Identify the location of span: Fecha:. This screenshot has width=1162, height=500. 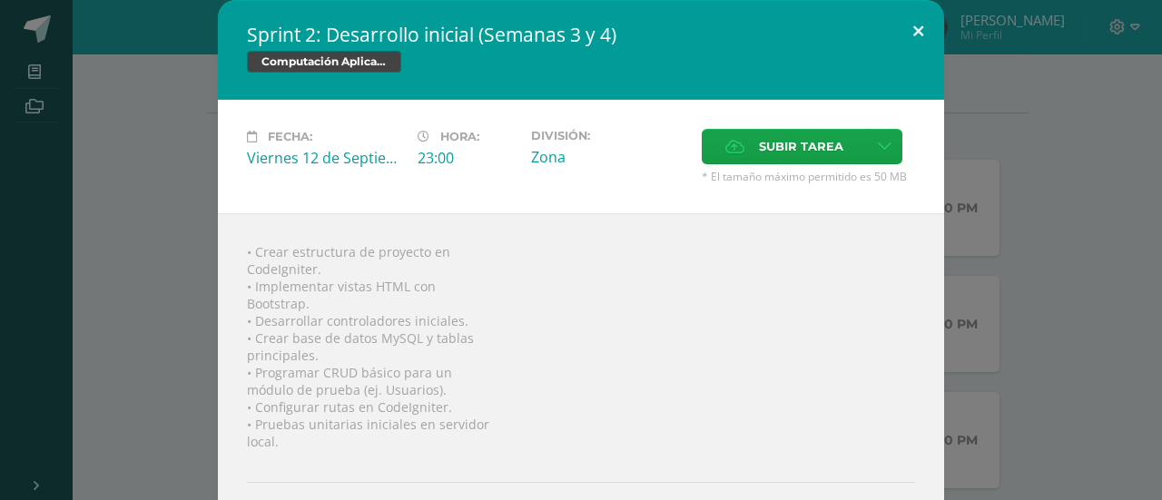
(290, 136).